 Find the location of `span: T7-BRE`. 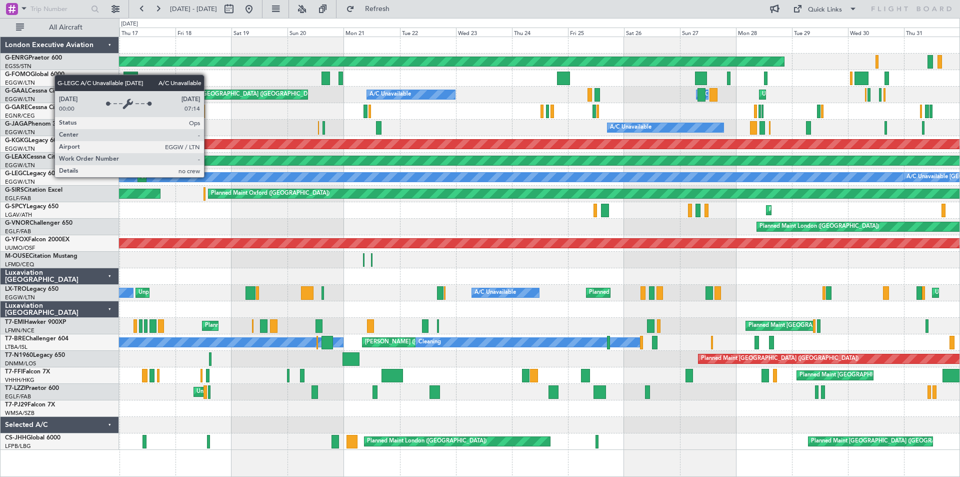

span: T7-BRE is located at coordinates (15, 339).